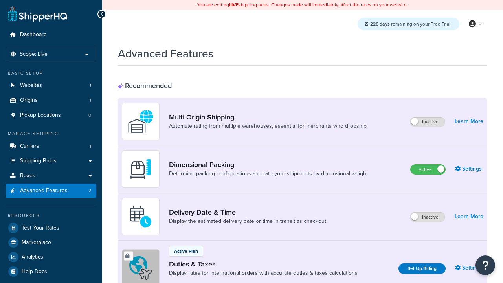  Describe the element at coordinates (410, 24) in the screenshot. I see `span: remaining on your Free Trial` at that location.